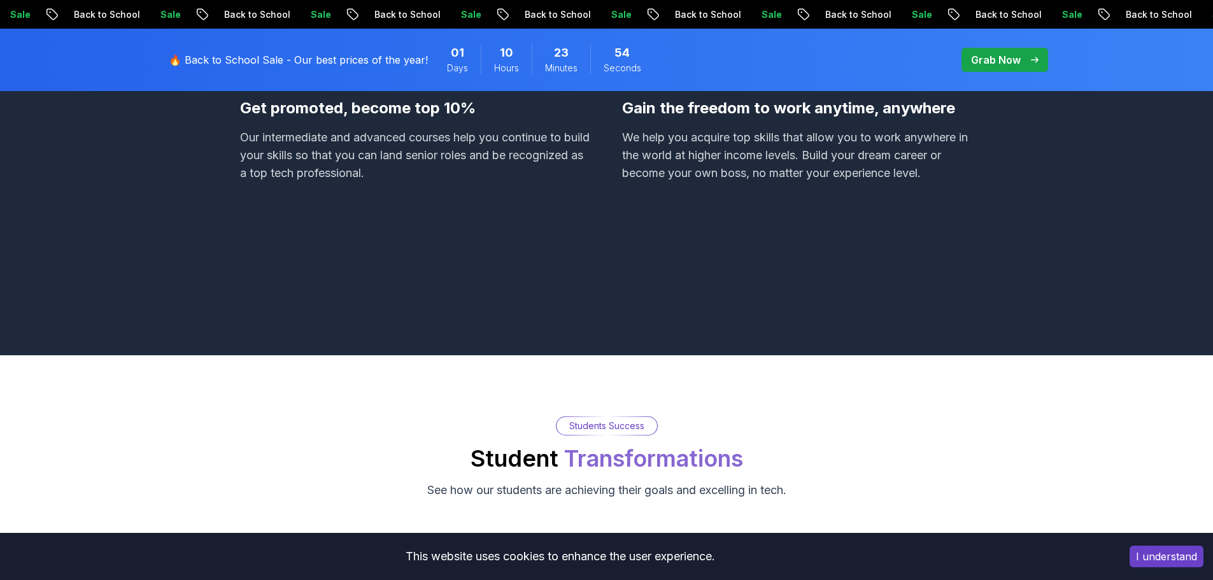 This screenshot has width=1213, height=580. What do you see at coordinates (298, 60) in the screenshot?
I see `p: 🔥 Back to School Sale - Our best prices of the year!` at bounding box center [298, 60].